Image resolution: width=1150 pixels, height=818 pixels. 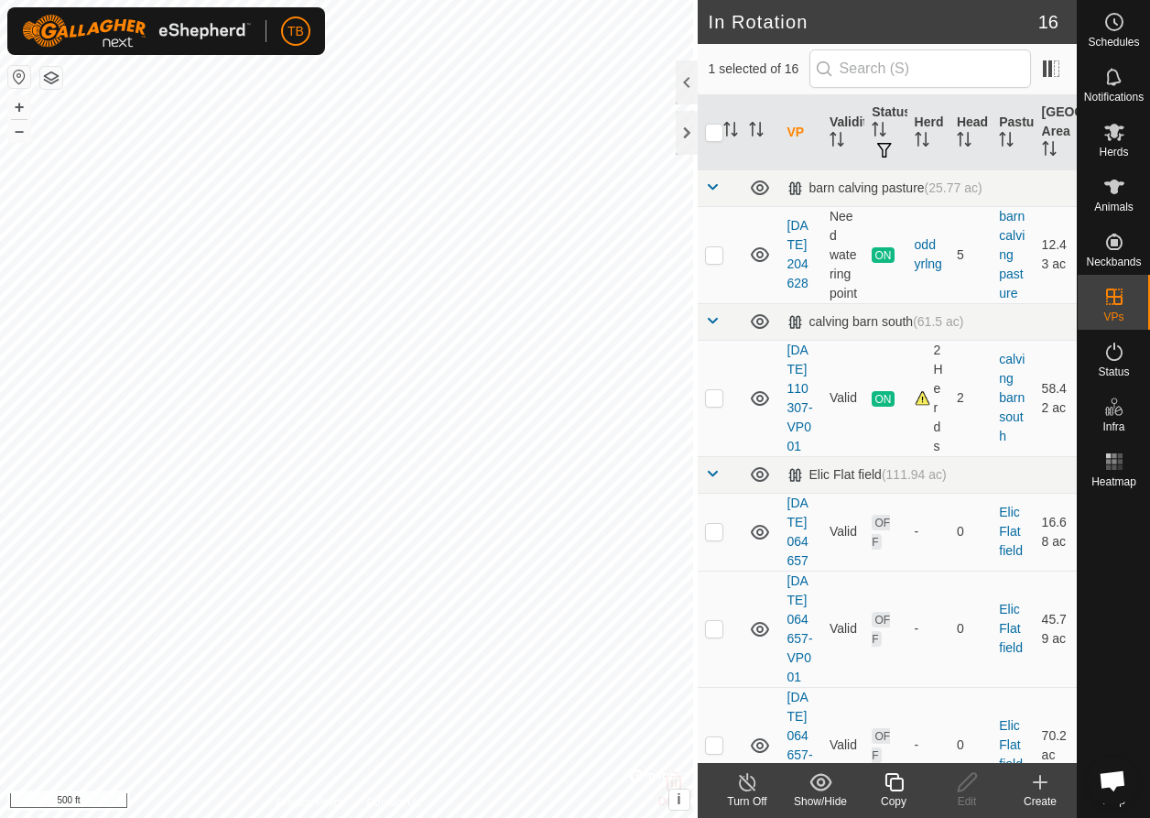 What do you see at coordinates (1114, 800) in the screenshot?
I see `span: Help` at bounding box center [1114, 800].